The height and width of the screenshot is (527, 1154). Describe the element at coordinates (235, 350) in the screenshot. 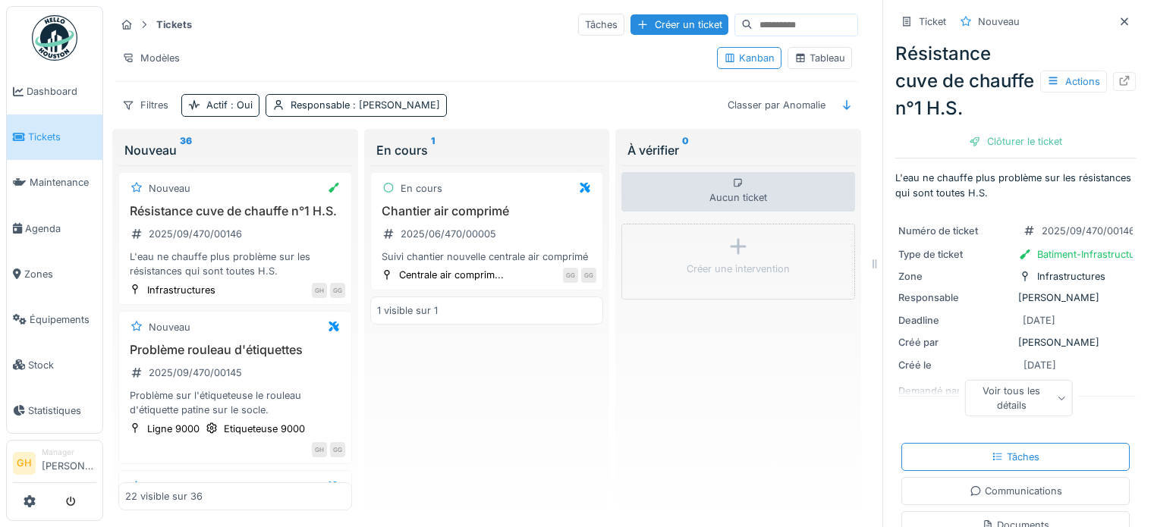

I see `h3: Problème rouleau d'étiquettes` at that location.